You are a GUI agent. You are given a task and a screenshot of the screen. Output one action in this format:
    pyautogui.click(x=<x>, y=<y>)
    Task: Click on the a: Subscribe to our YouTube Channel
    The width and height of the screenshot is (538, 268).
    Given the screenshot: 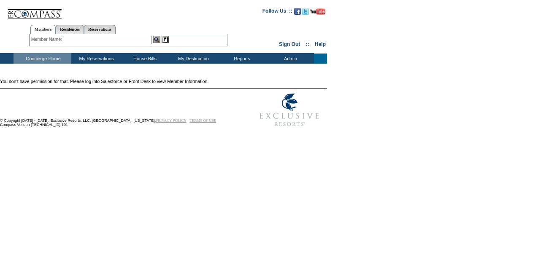 What is the action you would take?
    pyautogui.click(x=318, y=13)
    